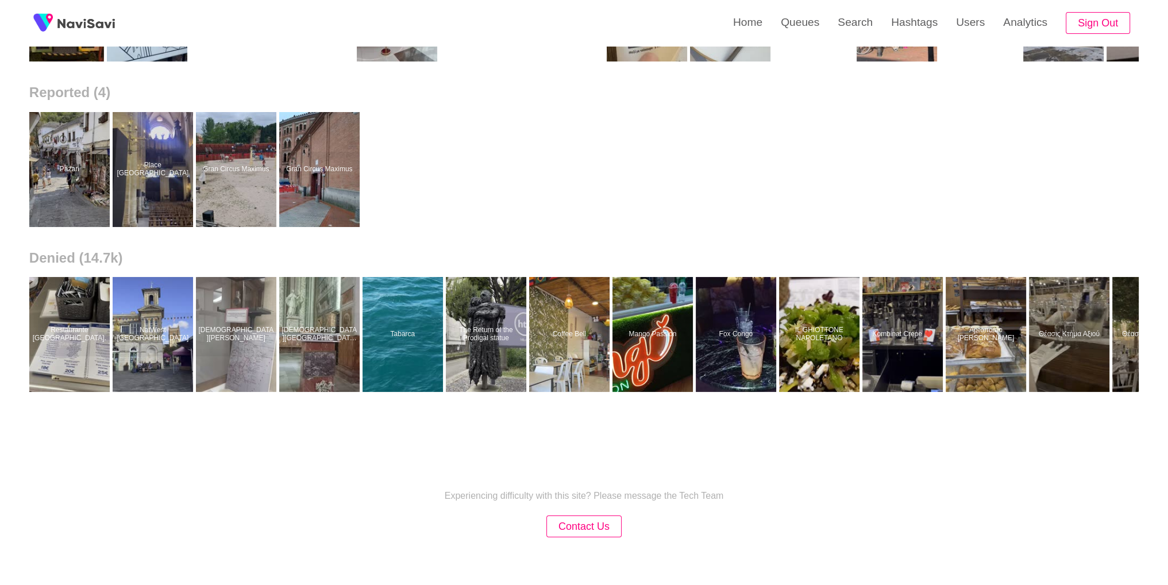  I want to click on a: Fox CongoFox Congo, so click(737, 334).